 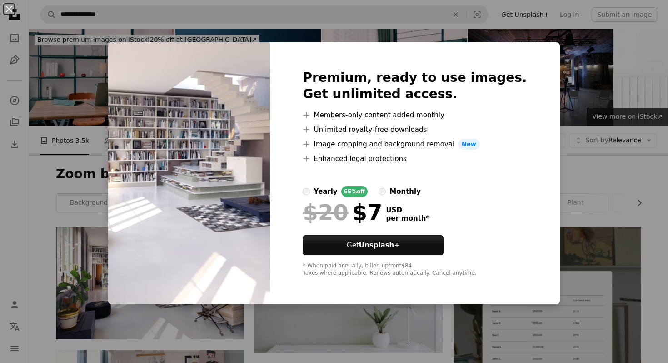 What do you see at coordinates (189, 173) in the screenshot?
I see `img: premium_photo-1661878863422-9657ff7407e5` at bounding box center [189, 173].